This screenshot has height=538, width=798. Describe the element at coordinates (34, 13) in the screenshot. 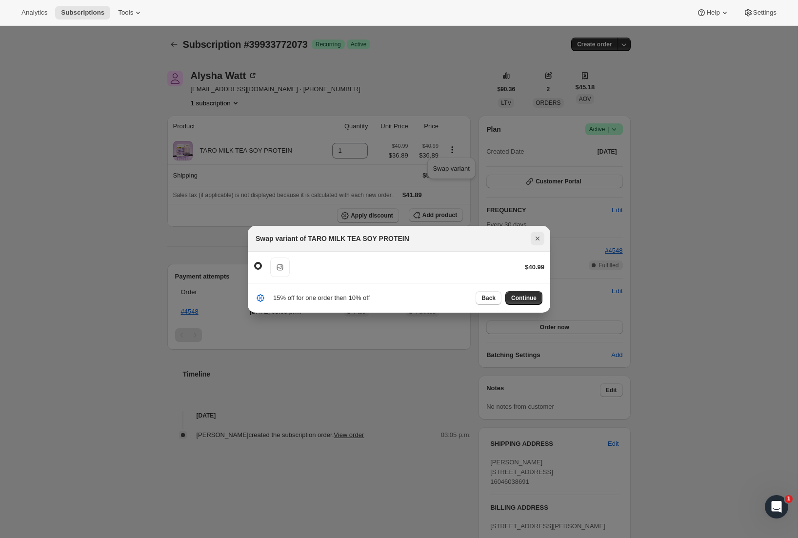

I see `button: Analytics` at that location.